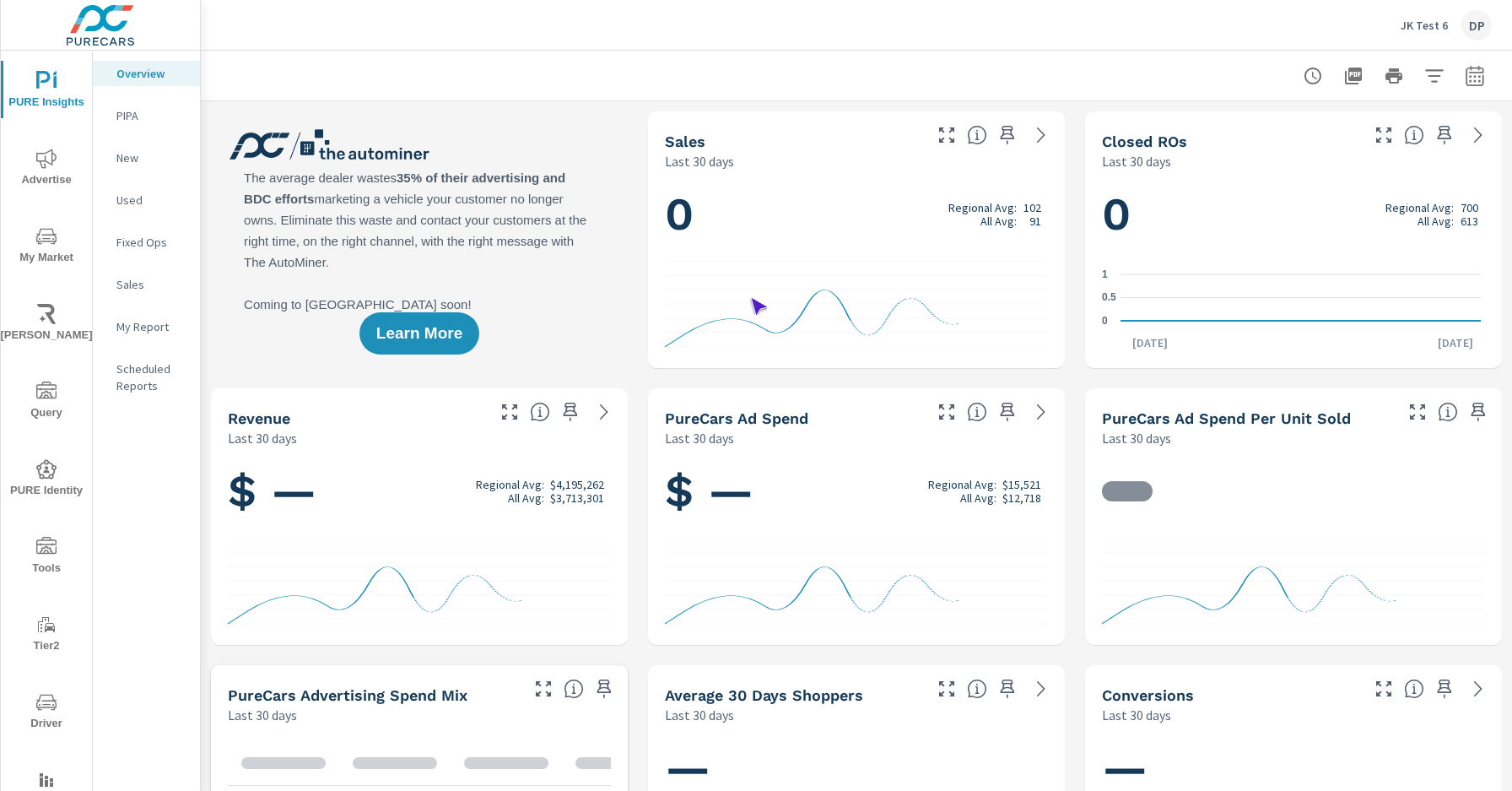  I want to click on span: This table looks at how you compare to the amount of budget you spend per channel as opposed to y..., so click(574, 689).